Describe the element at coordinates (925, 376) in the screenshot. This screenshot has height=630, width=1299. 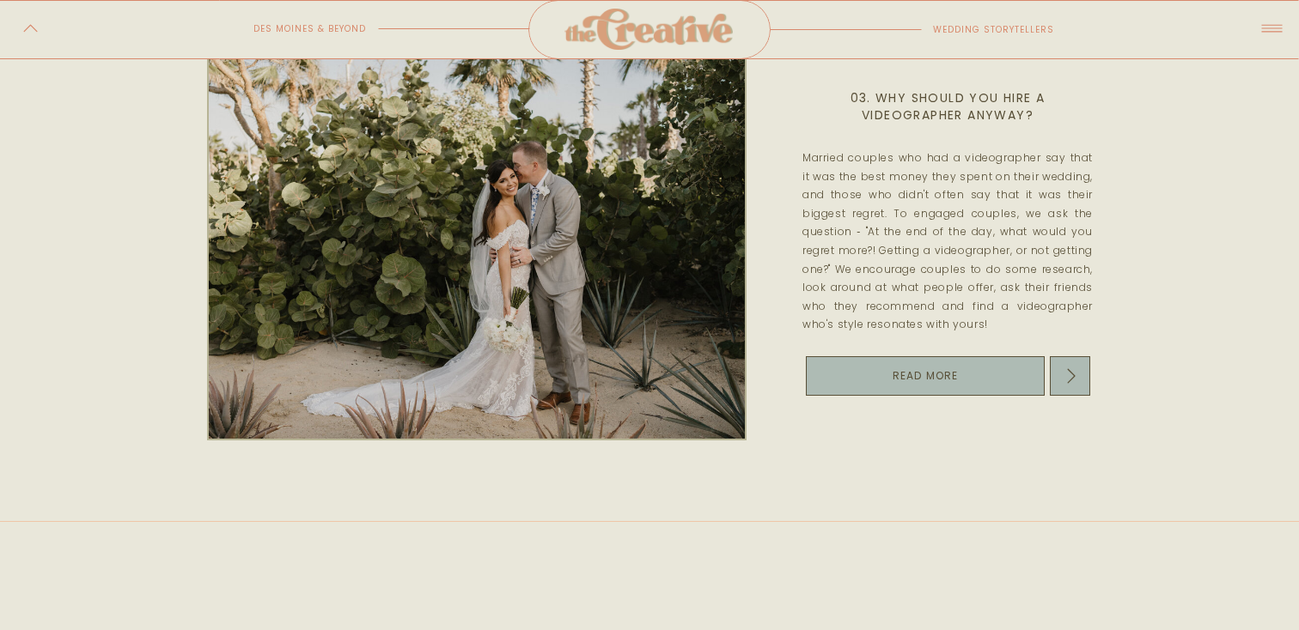
I see `a: read more` at that location.